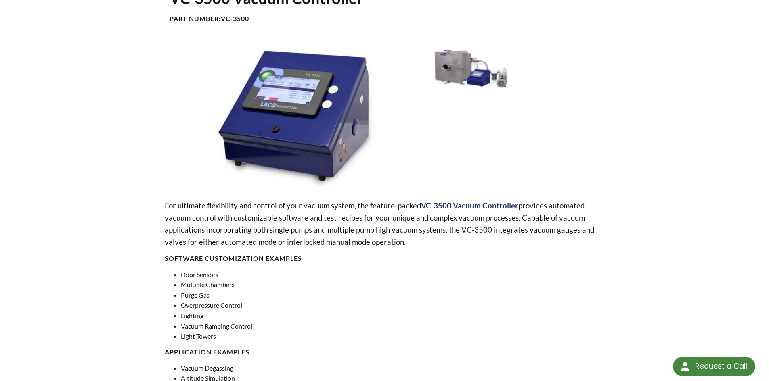  Describe the element at coordinates (393, 326) in the screenshot. I see `li: Vacuum Ramping Control` at that location.